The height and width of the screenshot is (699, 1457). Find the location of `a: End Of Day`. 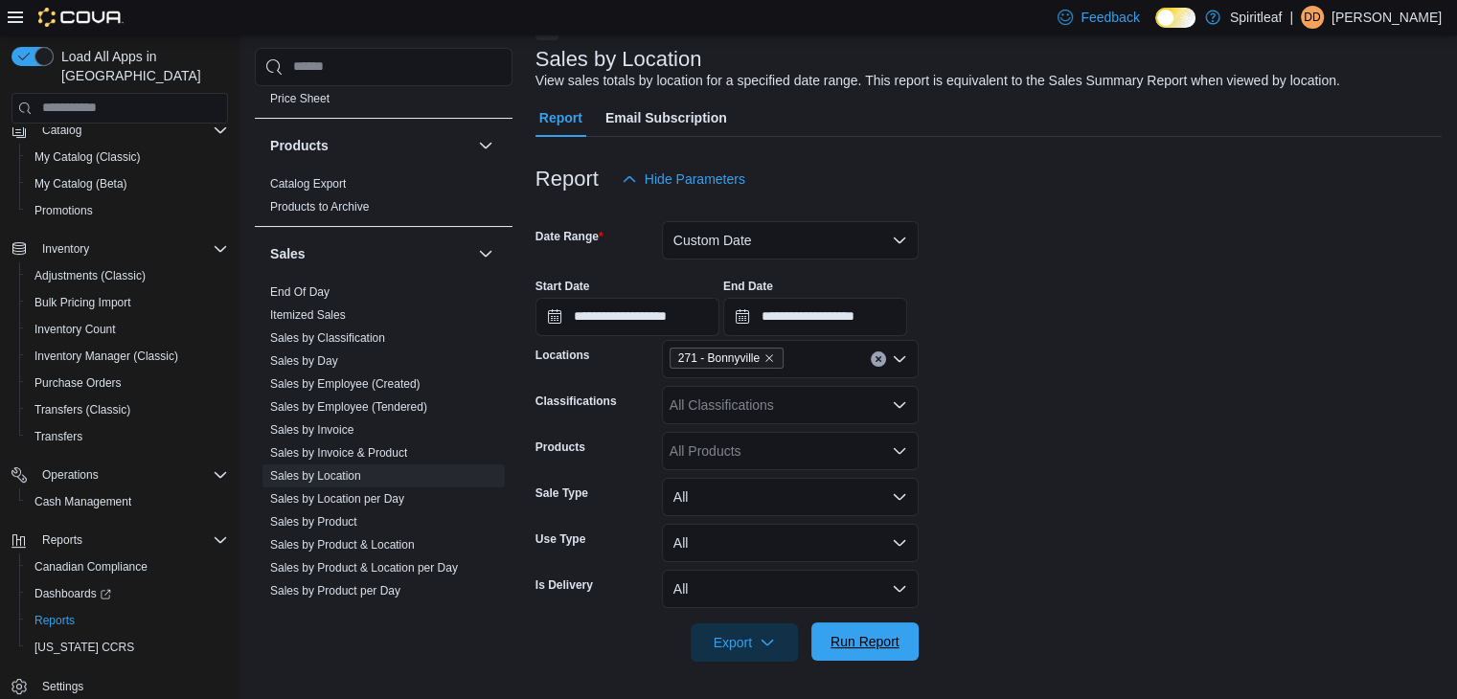

a: End Of Day is located at coordinates (300, 292).